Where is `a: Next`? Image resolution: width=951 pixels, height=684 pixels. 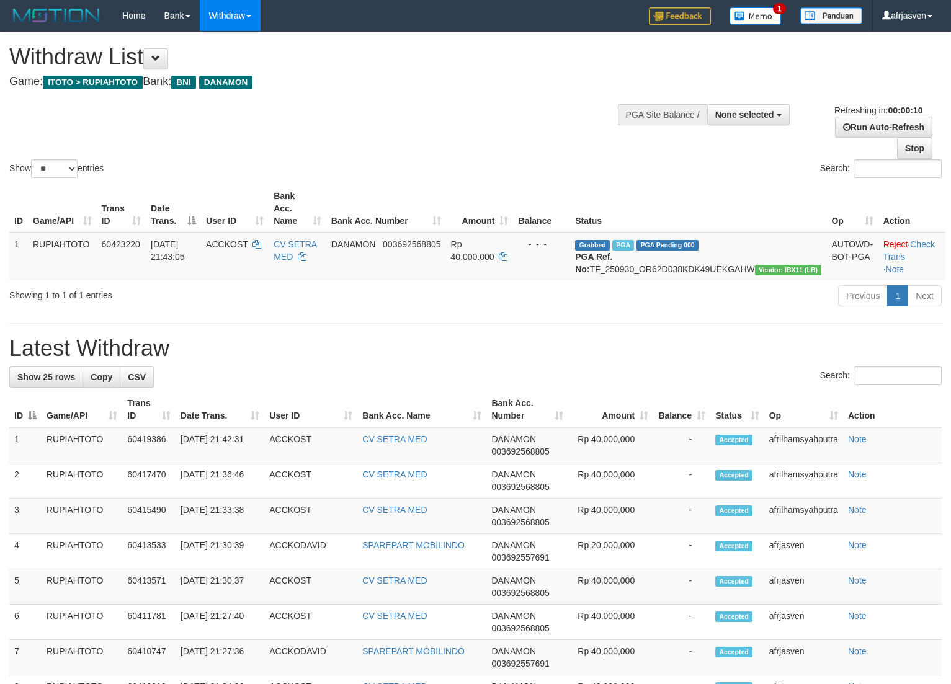 a: Next is located at coordinates (924, 296).